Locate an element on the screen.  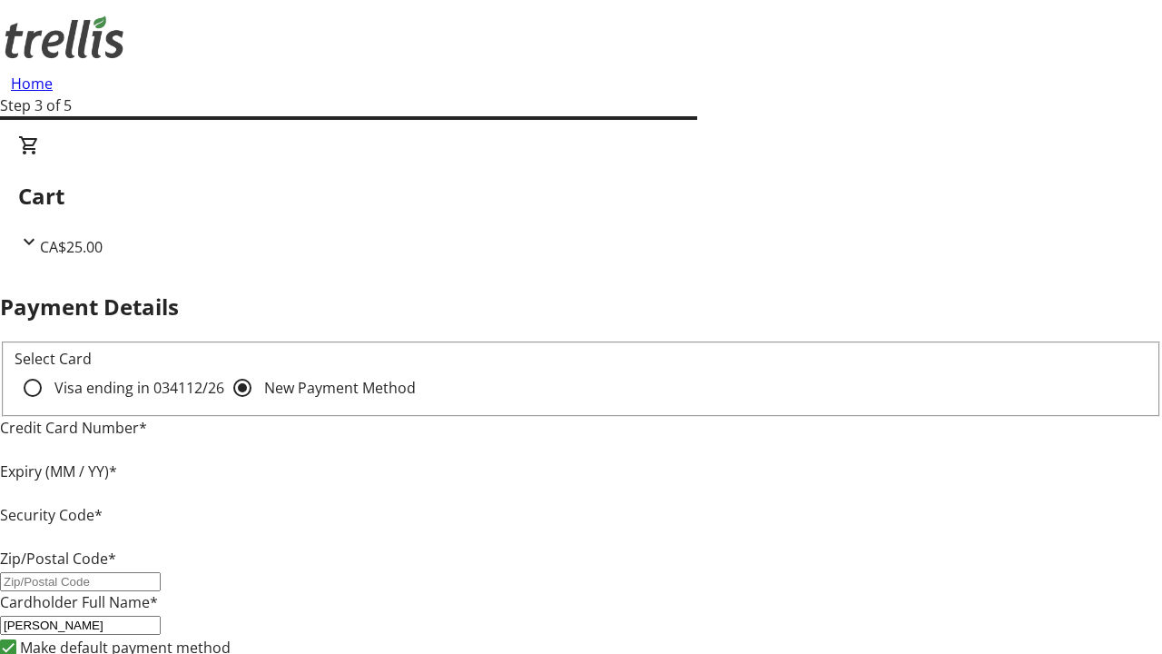
span: CA$25.00 is located at coordinates (71, 247).